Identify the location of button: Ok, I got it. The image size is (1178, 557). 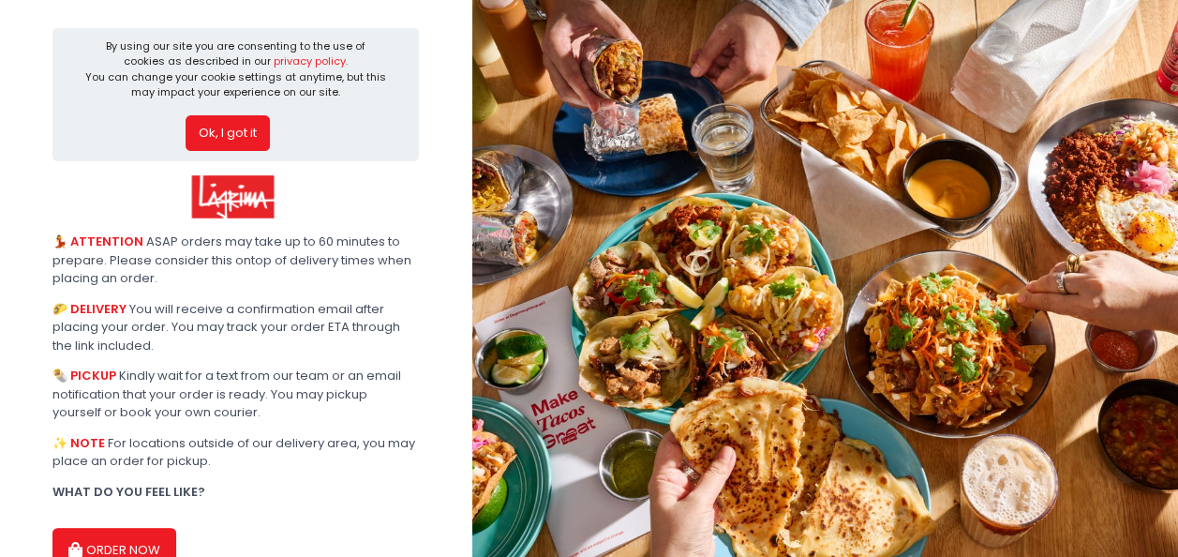
(228, 133).